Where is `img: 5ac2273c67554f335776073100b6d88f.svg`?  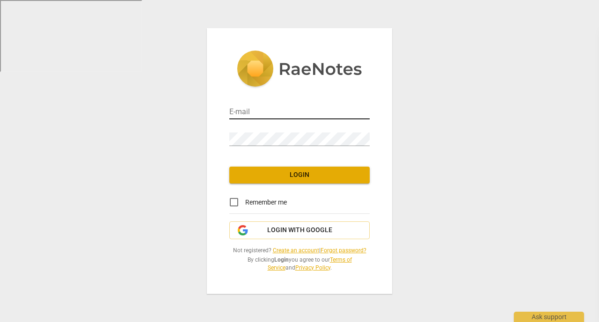 img: 5ac2273c67554f335776073100b6d88f.svg is located at coordinates (300, 70).